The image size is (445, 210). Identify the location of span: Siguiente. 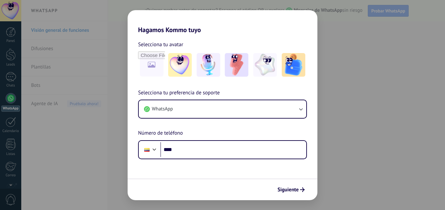
(288, 189).